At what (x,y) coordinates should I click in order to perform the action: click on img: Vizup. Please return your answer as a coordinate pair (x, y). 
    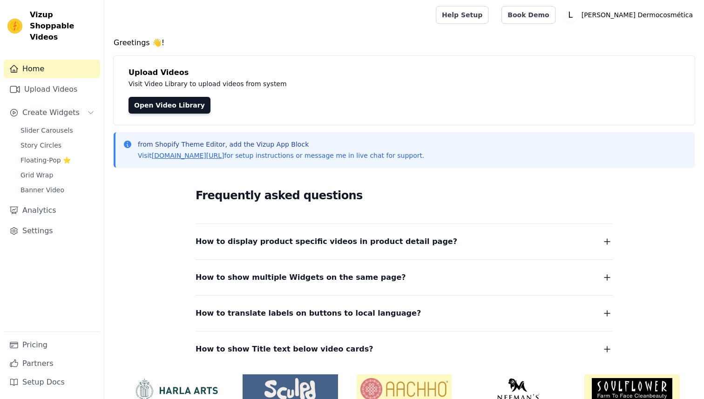
    Looking at the image, I should click on (15, 26).